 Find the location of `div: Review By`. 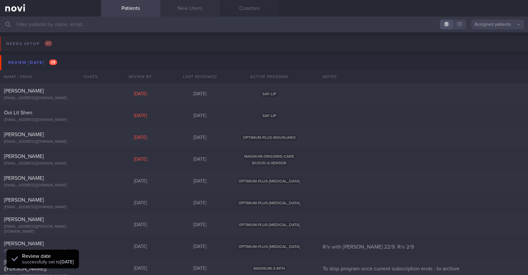

div: Review By is located at coordinates (141, 77).